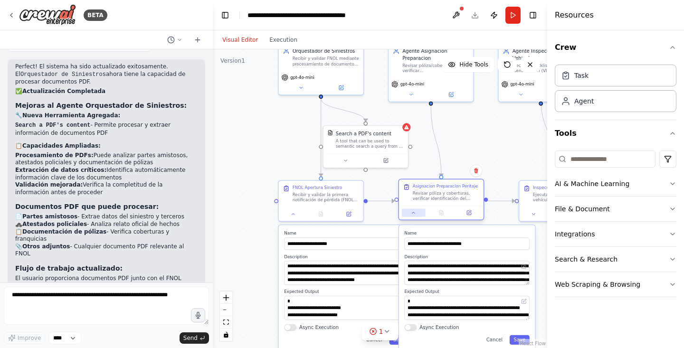  What do you see at coordinates (615, 90) in the screenshot?
I see `div: Crew` at bounding box center [615, 90].